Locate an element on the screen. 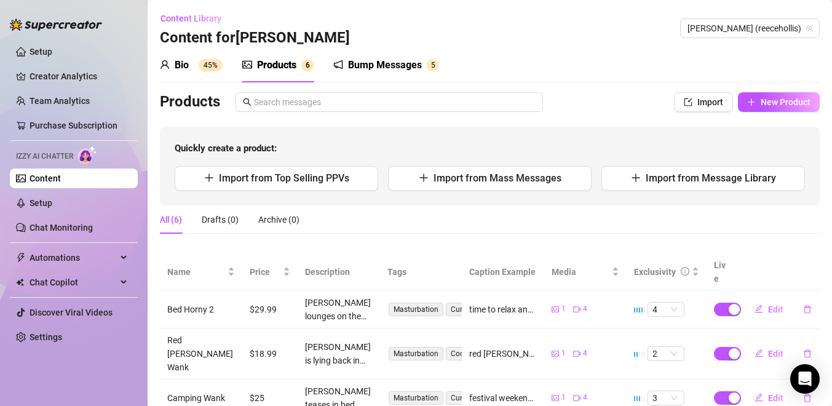 The image size is (832, 406). td: $18.99 is located at coordinates (270, 353).